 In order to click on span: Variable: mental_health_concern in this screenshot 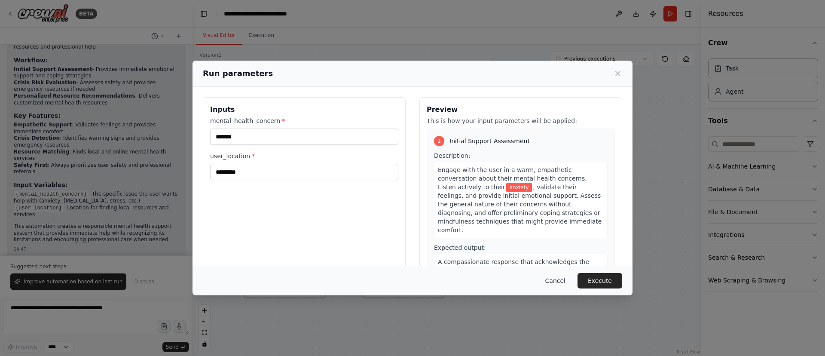, I will do `click(519, 187)`.